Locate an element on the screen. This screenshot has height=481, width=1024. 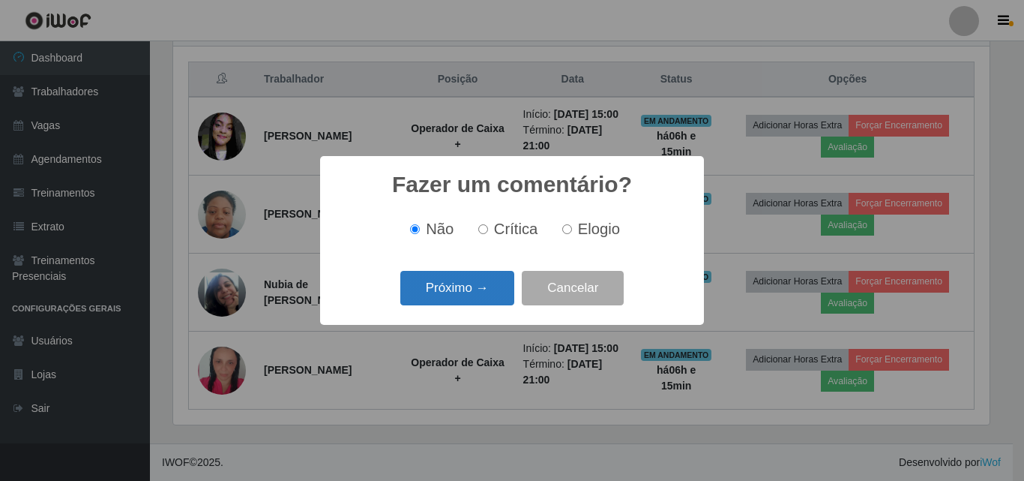
input: Crítica is located at coordinates (483, 229).